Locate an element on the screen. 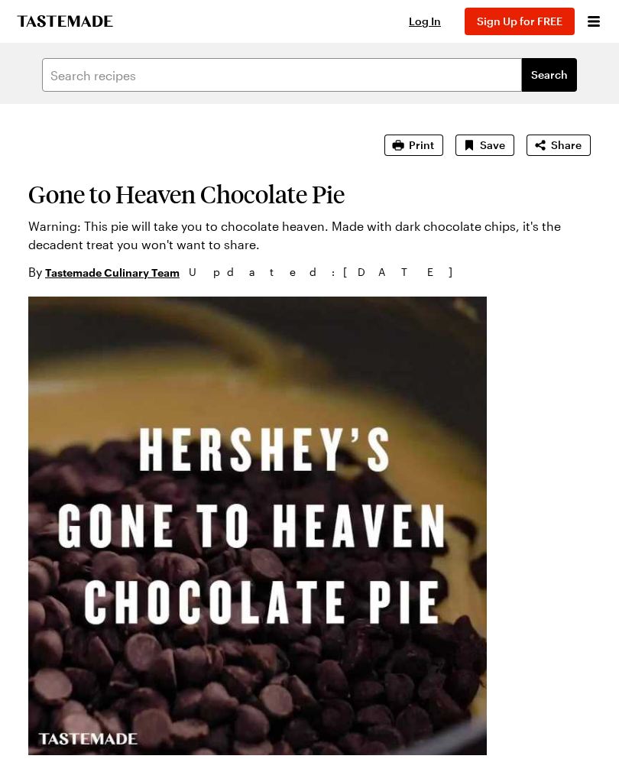 The width and height of the screenshot is (619, 772). h1: Gone to Heaven Chocolate Pie is located at coordinates (310, 194).